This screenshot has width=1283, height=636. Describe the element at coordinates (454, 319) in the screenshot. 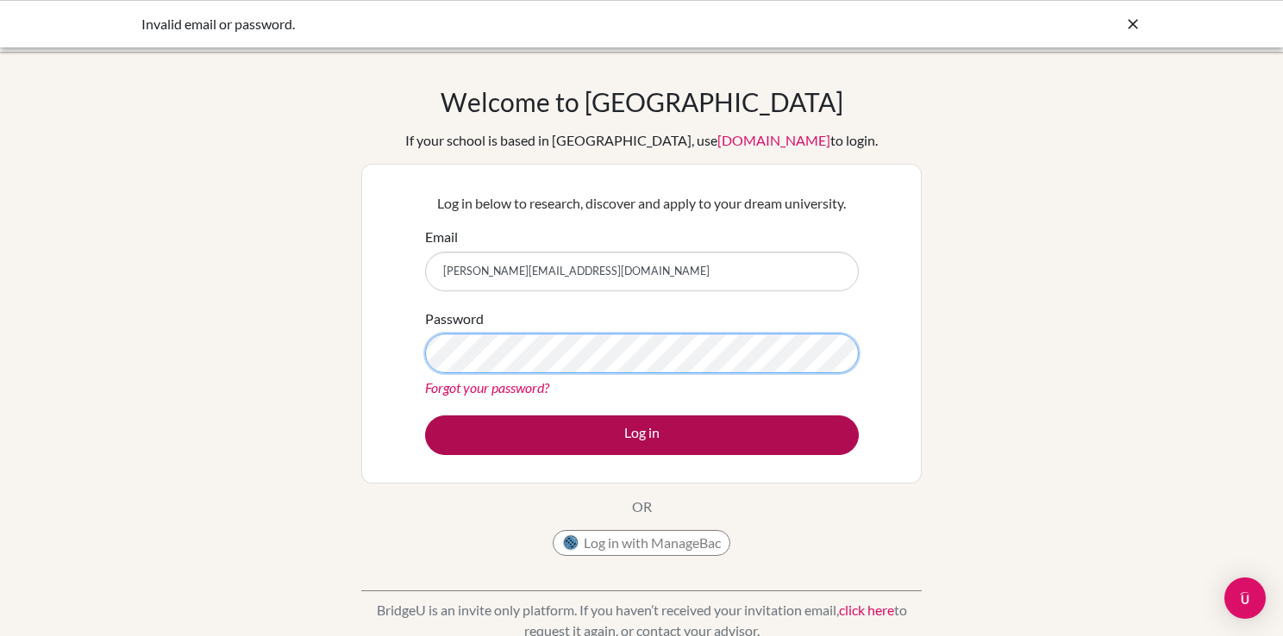

I see `label: Password` at that location.